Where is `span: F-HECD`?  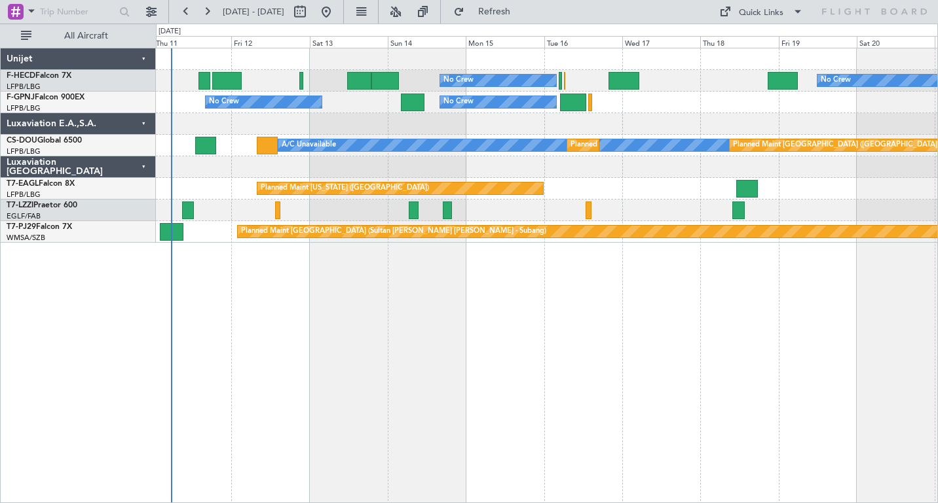
span: F-HECD is located at coordinates (21, 76).